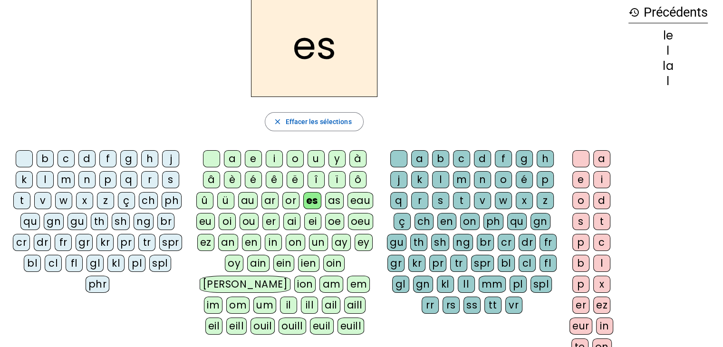 Image resolution: width=723 pixels, height=347 pixels. I want to click on div: fr, so click(63, 243).